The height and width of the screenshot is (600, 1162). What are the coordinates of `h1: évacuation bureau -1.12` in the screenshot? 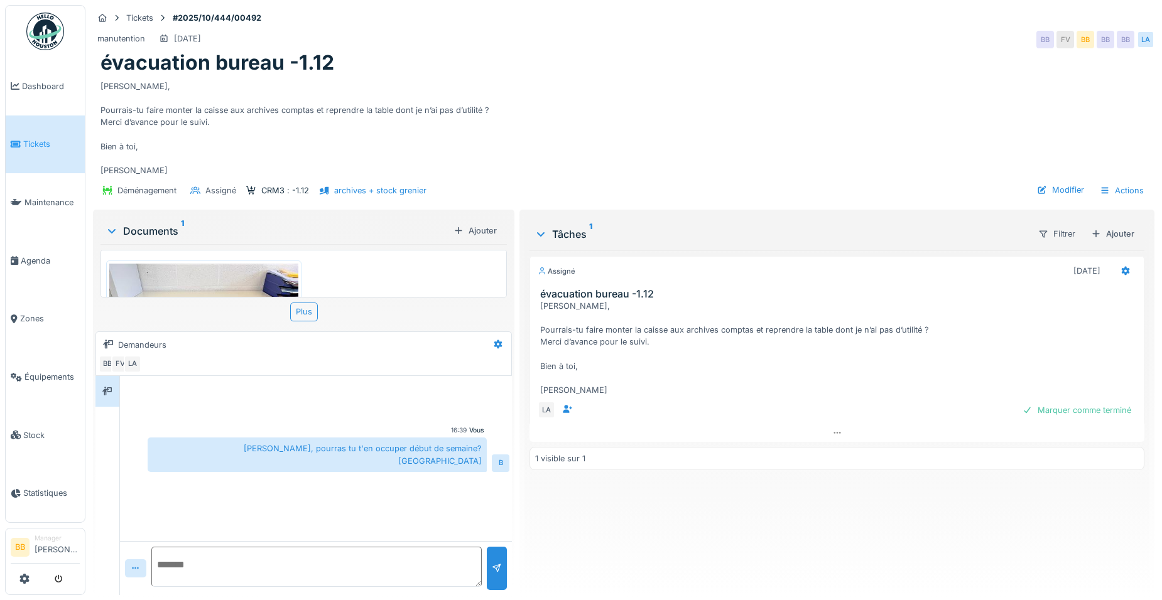 It's located at (217, 63).